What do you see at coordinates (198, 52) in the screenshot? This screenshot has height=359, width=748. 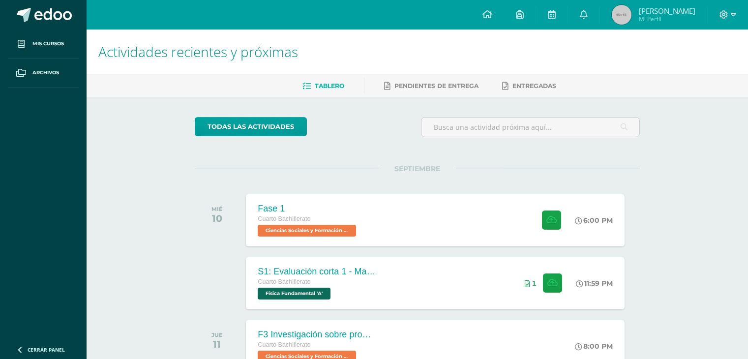 I see `span: Actividades recientes y próximas` at bounding box center [198, 52].